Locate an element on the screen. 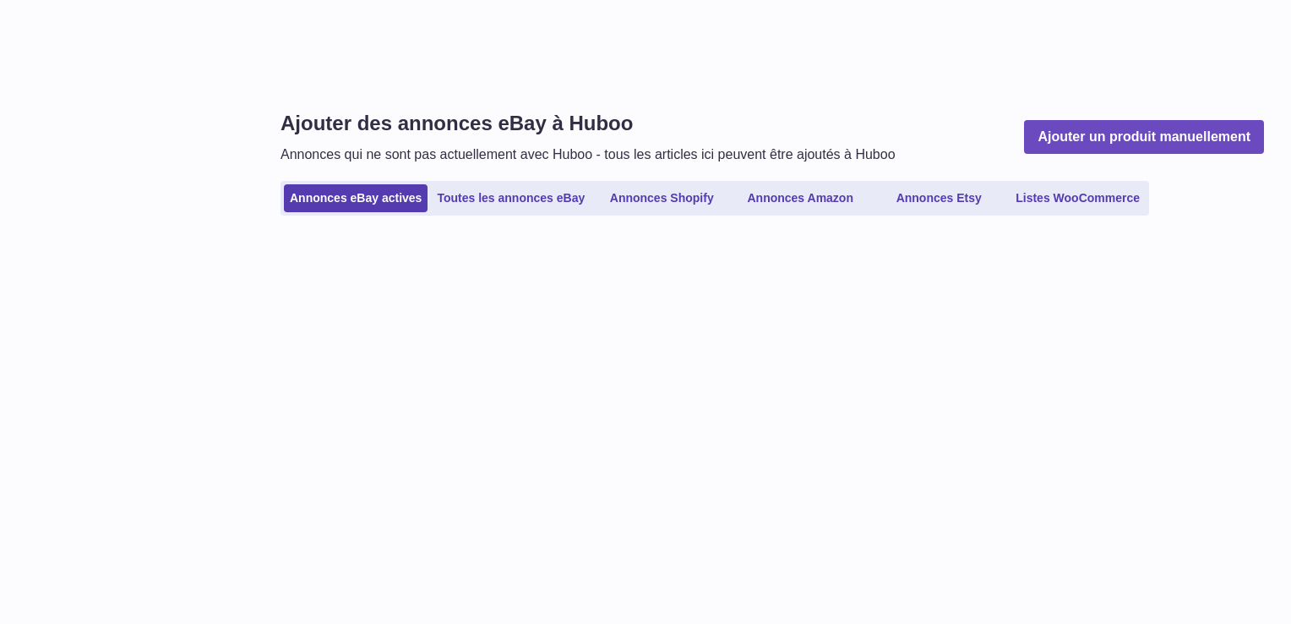 This screenshot has width=1291, height=624. a: Annonces Shopify is located at coordinates (662, 198).